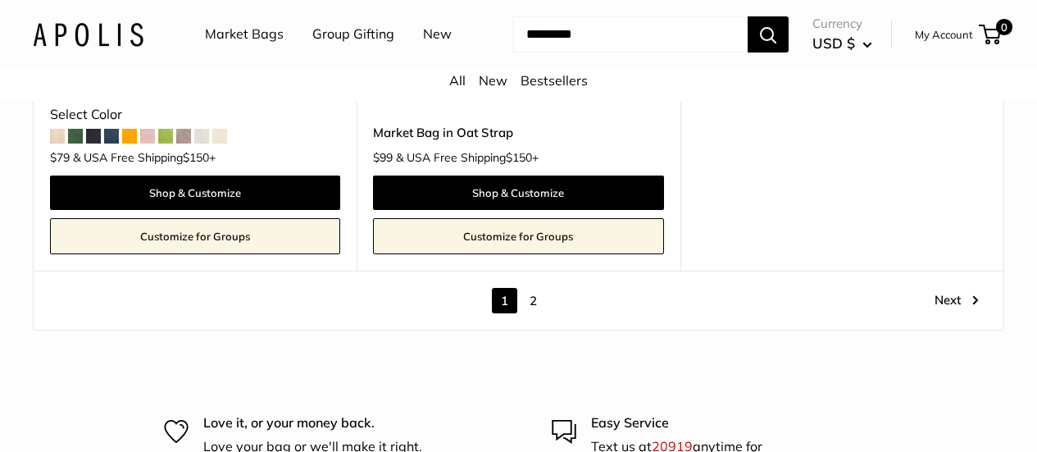 This screenshot has width=1037, height=452. What do you see at coordinates (88, 34) in the screenshot?
I see `img: Apolis` at bounding box center [88, 34].